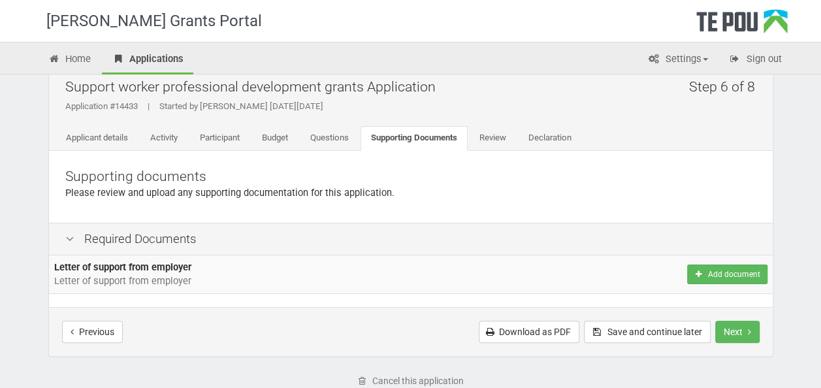  I want to click on a: Home, so click(70, 60).